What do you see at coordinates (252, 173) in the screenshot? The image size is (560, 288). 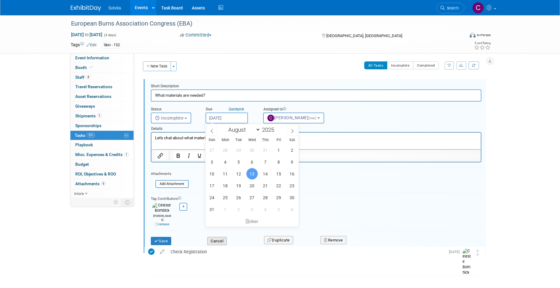 I see `span: August 13, 2025` at bounding box center [252, 173].